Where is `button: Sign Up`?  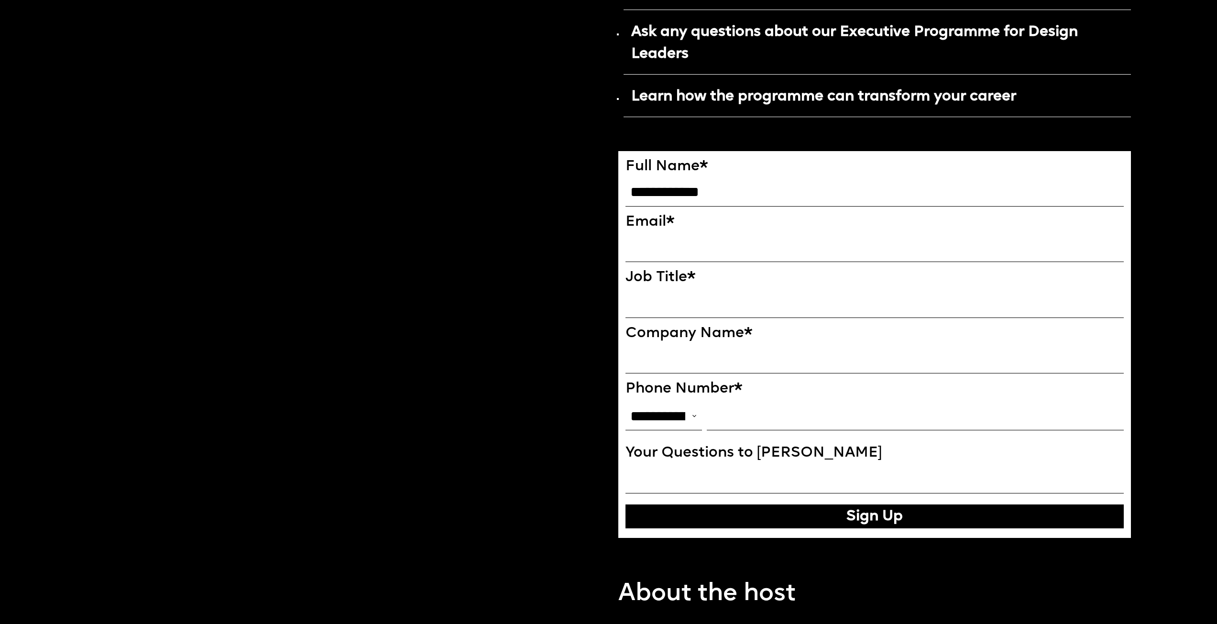
button: Sign Up is located at coordinates (874, 516).